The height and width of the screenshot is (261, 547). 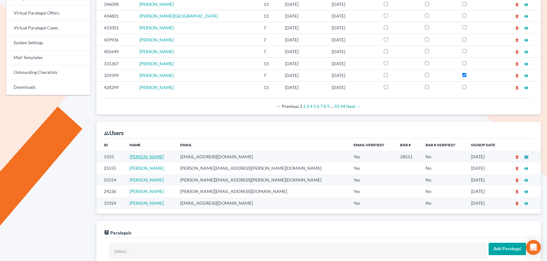 I want to click on a: Page 8, so click(x=325, y=106).